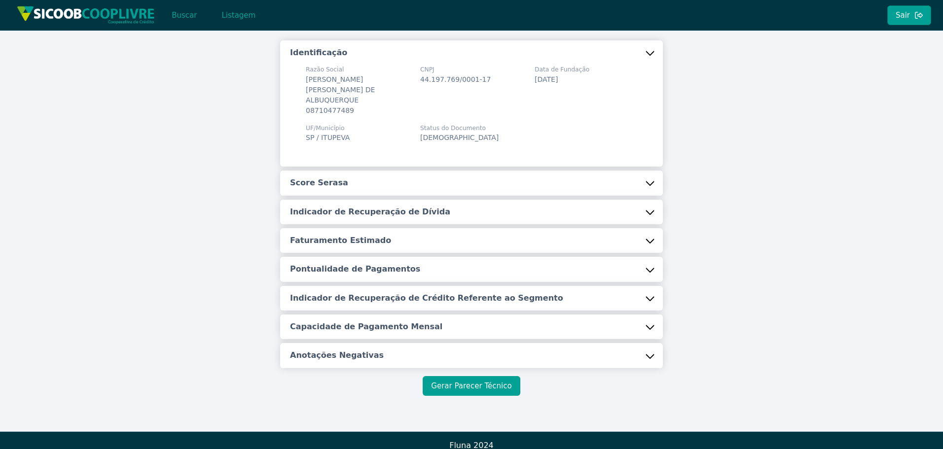 Image resolution: width=943 pixels, height=449 pixels. What do you see at coordinates (328, 138) in the screenshot?
I see `span: SP / ITUPEVA` at bounding box center [328, 138].